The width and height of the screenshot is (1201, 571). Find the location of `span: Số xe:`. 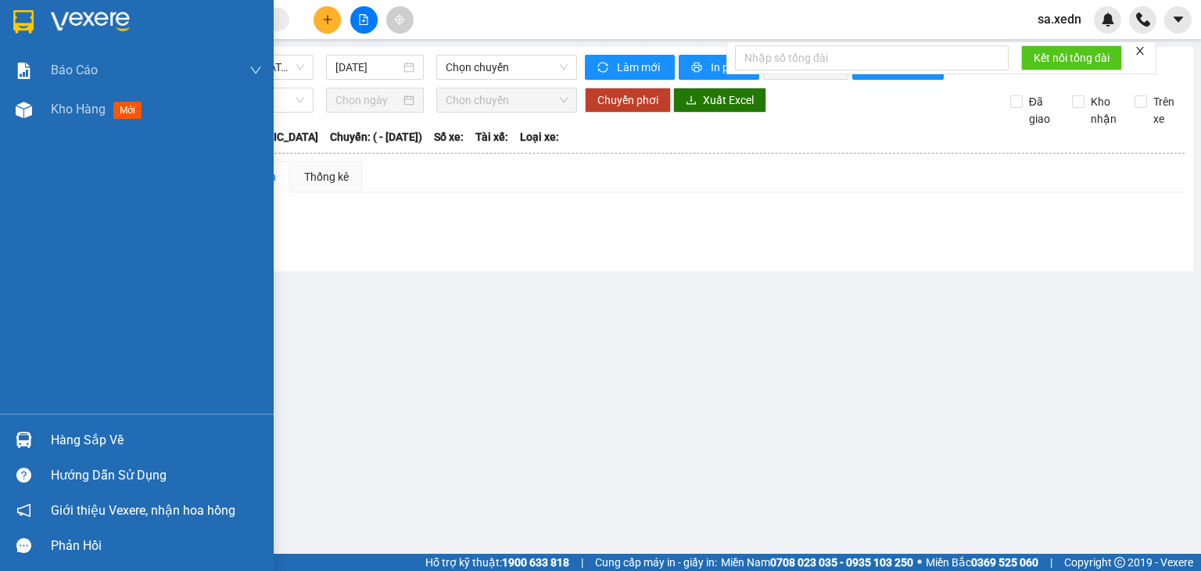

span: Số xe: is located at coordinates (449, 137).